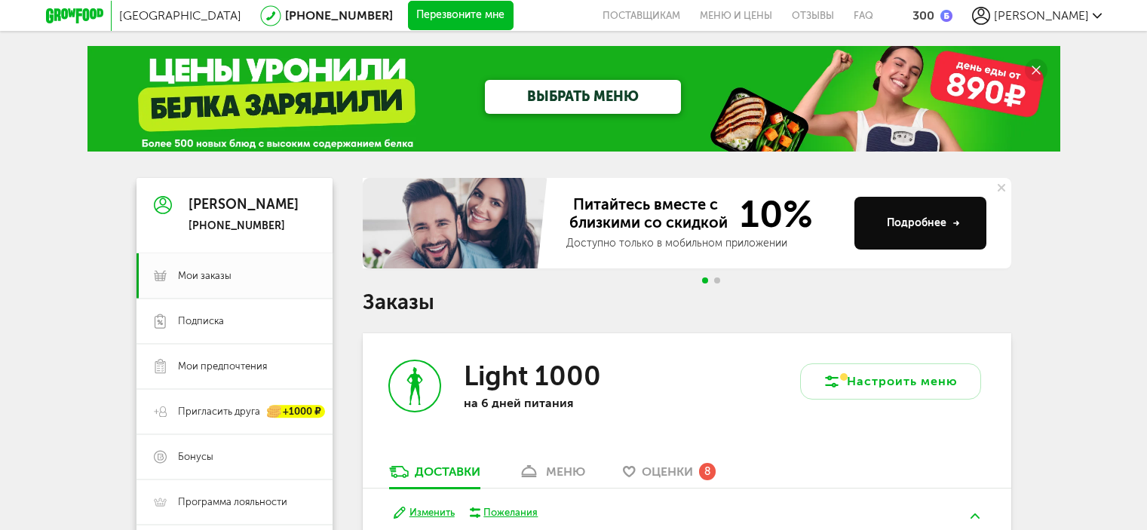 The height and width of the screenshot is (530, 1147). I want to click on div: 300, so click(923, 15).